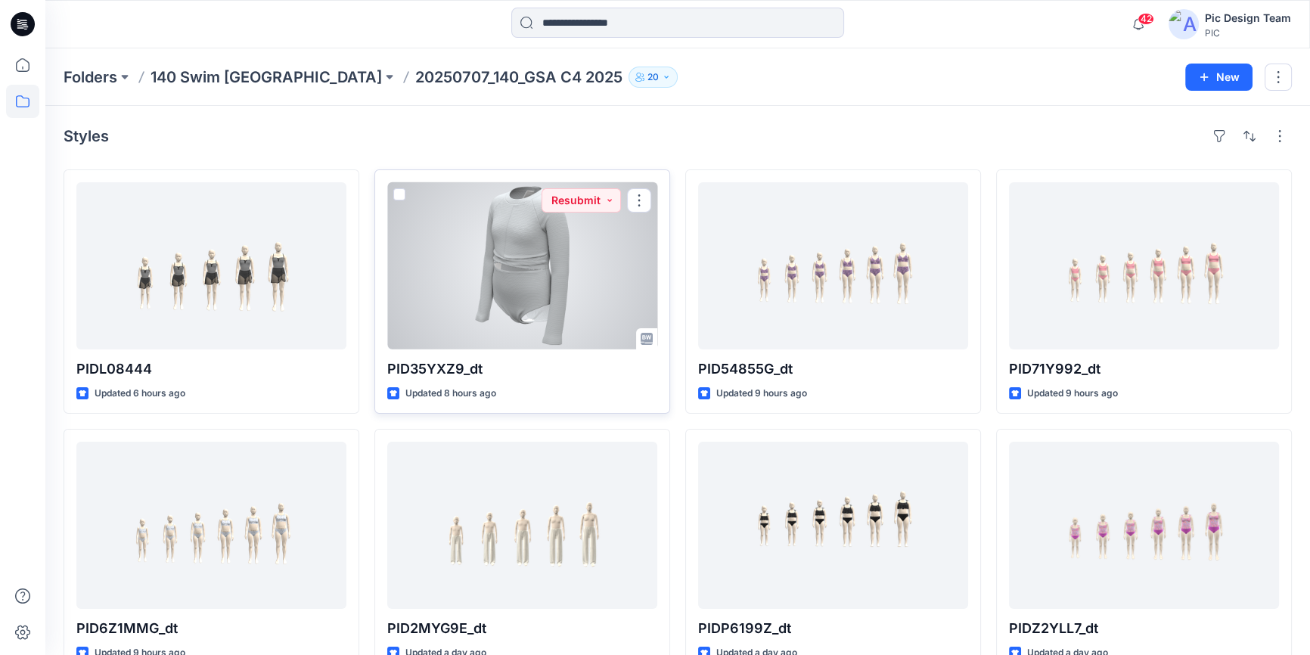 The height and width of the screenshot is (655, 1310). I want to click on p: Folders, so click(90, 77).